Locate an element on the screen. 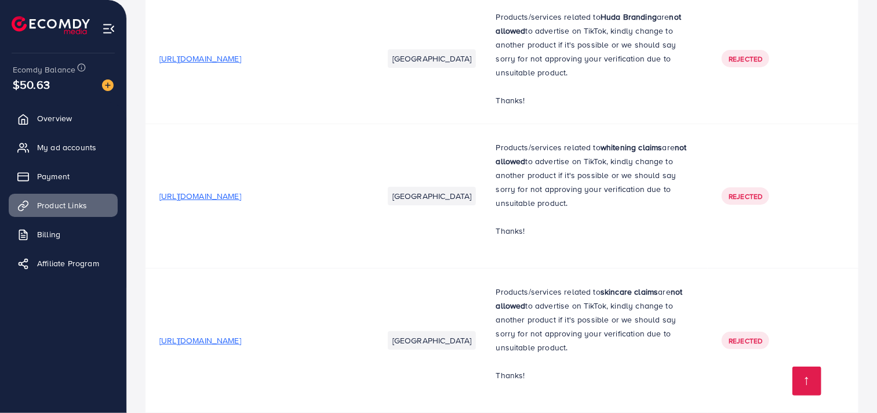 This screenshot has height=413, width=877. strong: whitening claims is located at coordinates (631, 147).